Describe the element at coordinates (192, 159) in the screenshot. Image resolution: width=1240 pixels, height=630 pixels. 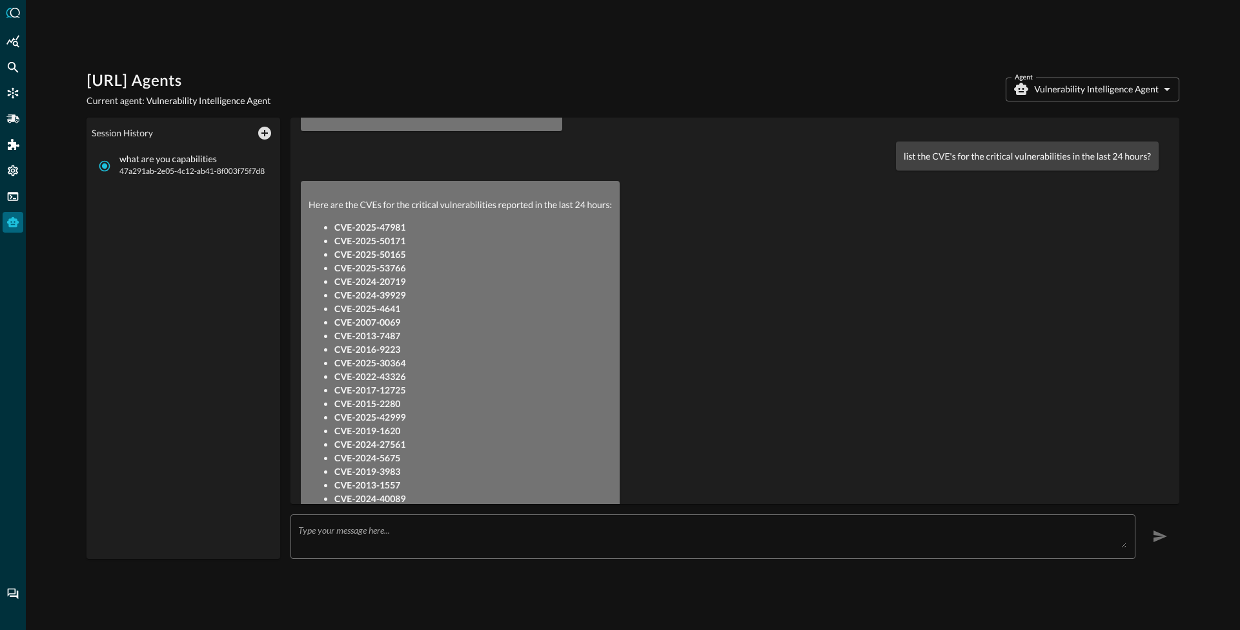
I see `p: what are you capabilities` at that location.